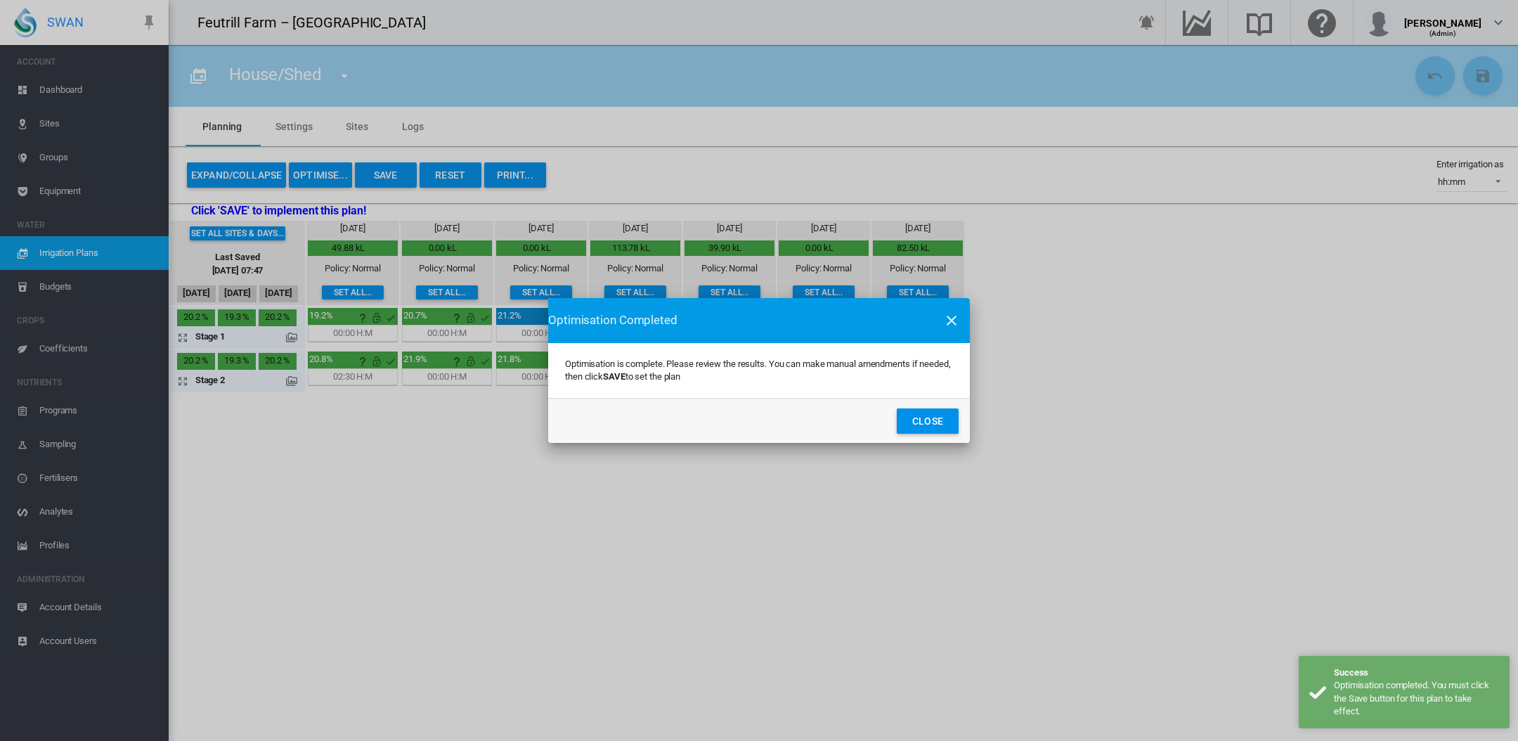 This screenshot has height=741, width=1518. Describe the element at coordinates (759, 370) in the screenshot. I see `md-dialog: Optimisation is ...` at that location.